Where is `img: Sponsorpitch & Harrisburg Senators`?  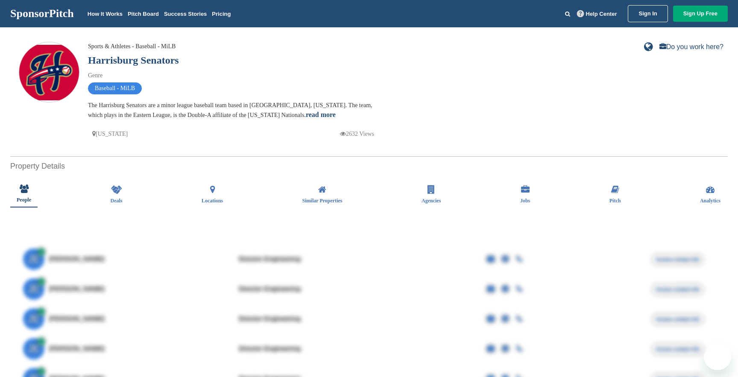
img: Sponsorpitch & Harrisburg Senators is located at coordinates (49, 73).